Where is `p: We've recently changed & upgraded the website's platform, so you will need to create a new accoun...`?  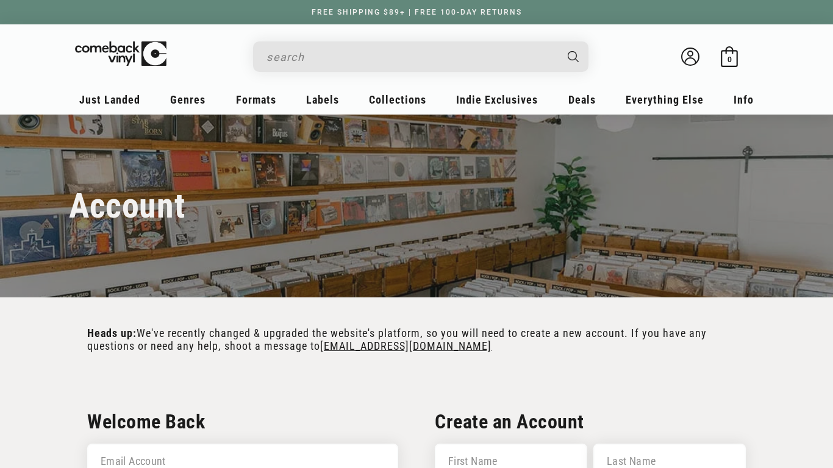 p: We've recently changed & upgraded the website's platform, so you will need to create a new accoun... is located at coordinates (417, 340).